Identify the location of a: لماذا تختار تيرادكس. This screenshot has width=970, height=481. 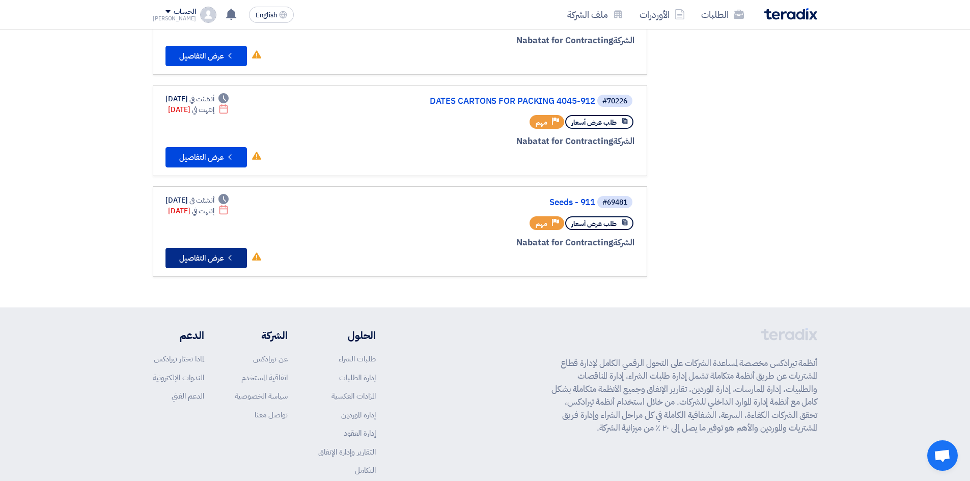
(179, 359).